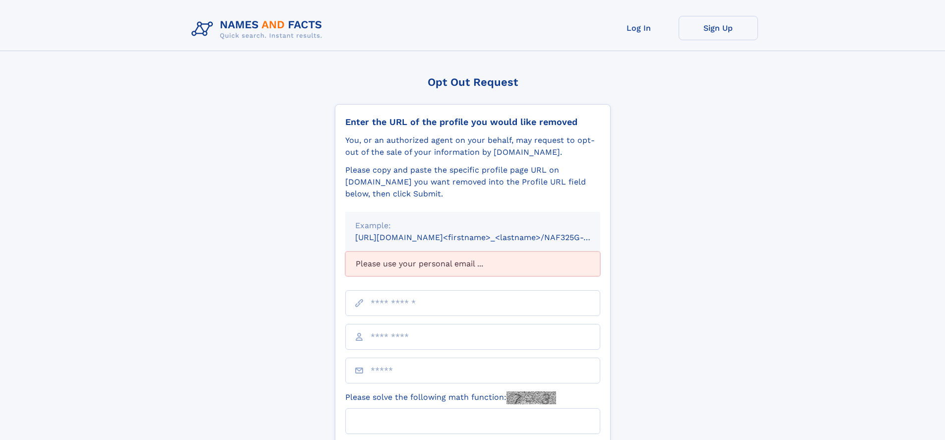 This screenshot has width=945, height=440. Describe the element at coordinates (473, 82) in the screenshot. I see `div: Opt Out Request` at that location.